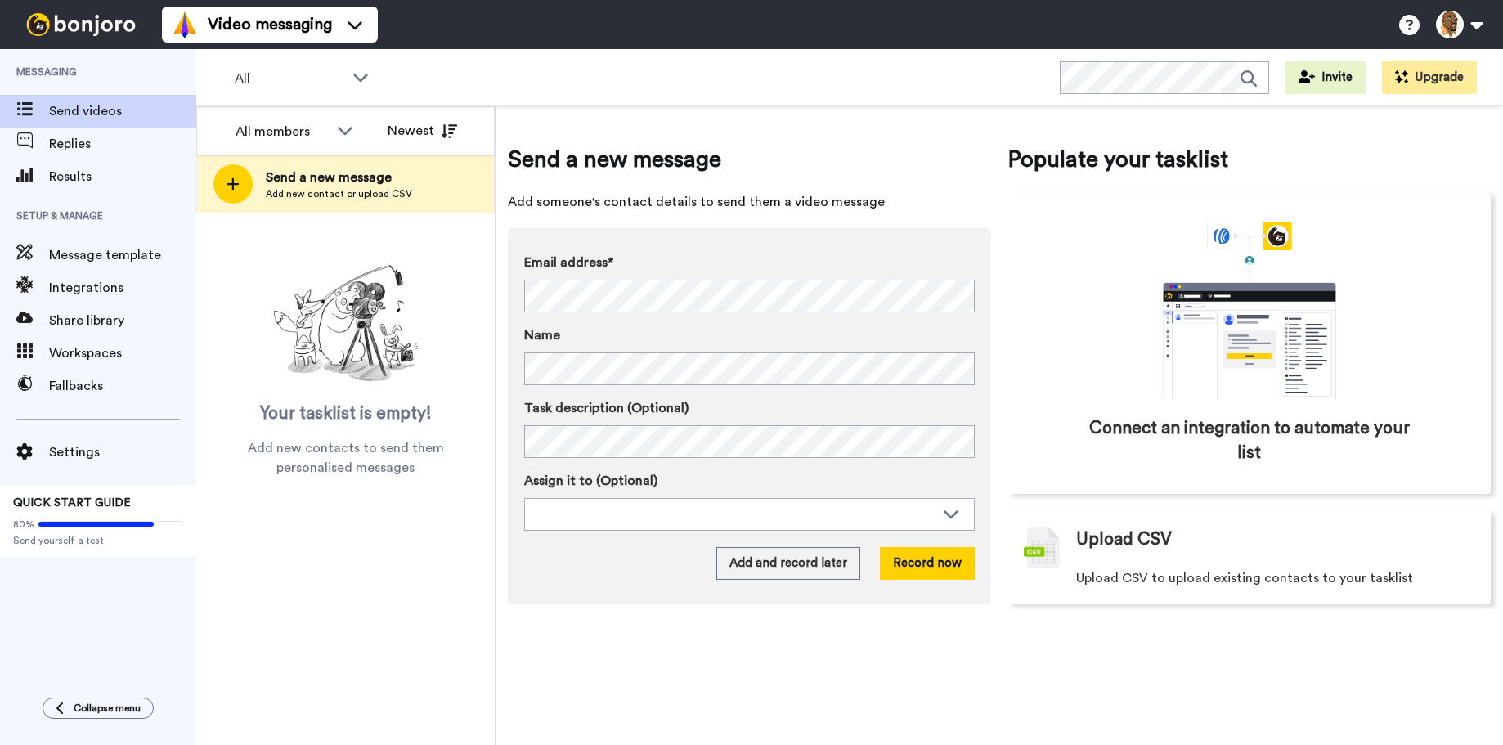 This screenshot has height=745, width=1503. I want to click on span: Settings, so click(123, 452).